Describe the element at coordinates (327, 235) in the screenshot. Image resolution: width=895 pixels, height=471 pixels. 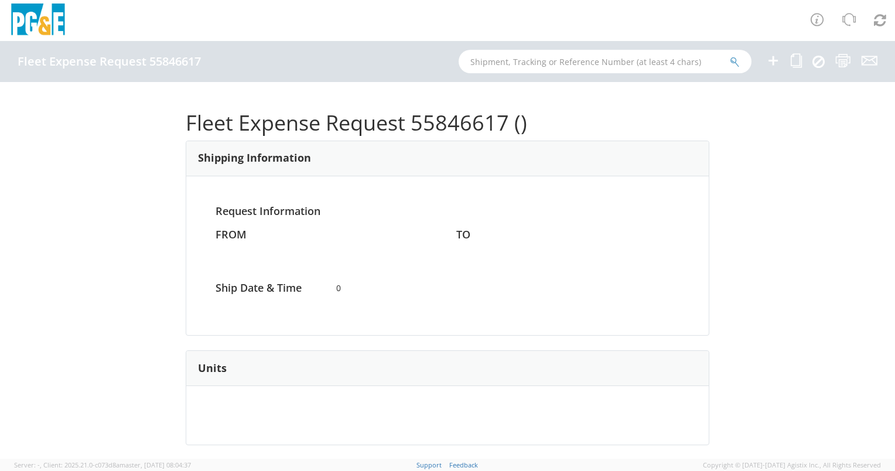
I see `h4: FROM` at that location.